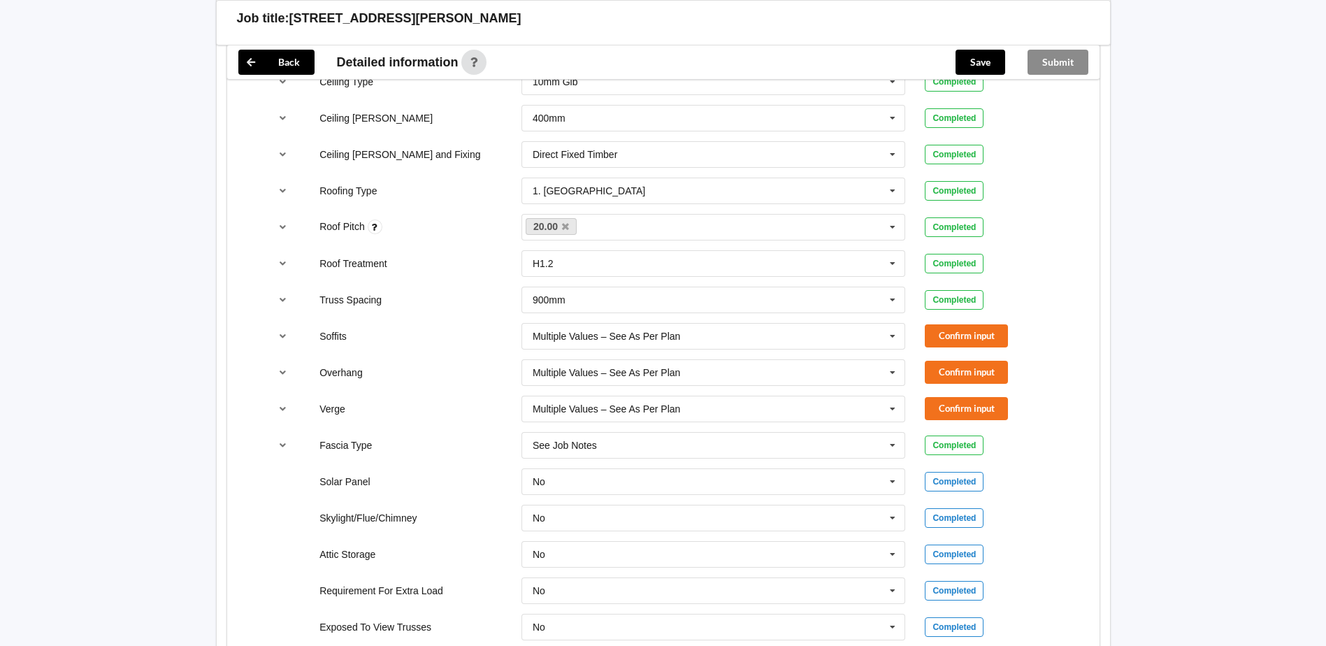 The height and width of the screenshot is (646, 1326). I want to click on label: Roofing Type, so click(348, 191).